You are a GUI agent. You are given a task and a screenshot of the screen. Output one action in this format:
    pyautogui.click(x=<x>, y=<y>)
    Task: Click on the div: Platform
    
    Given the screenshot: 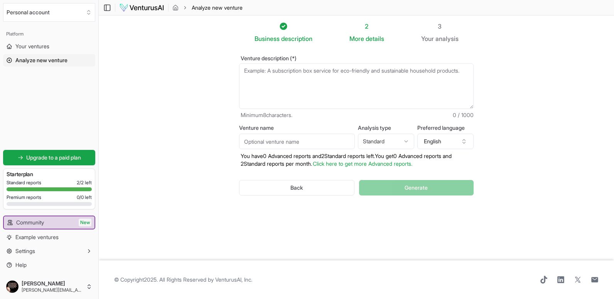 What is the action you would take?
    pyautogui.click(x=49, y=34)
    